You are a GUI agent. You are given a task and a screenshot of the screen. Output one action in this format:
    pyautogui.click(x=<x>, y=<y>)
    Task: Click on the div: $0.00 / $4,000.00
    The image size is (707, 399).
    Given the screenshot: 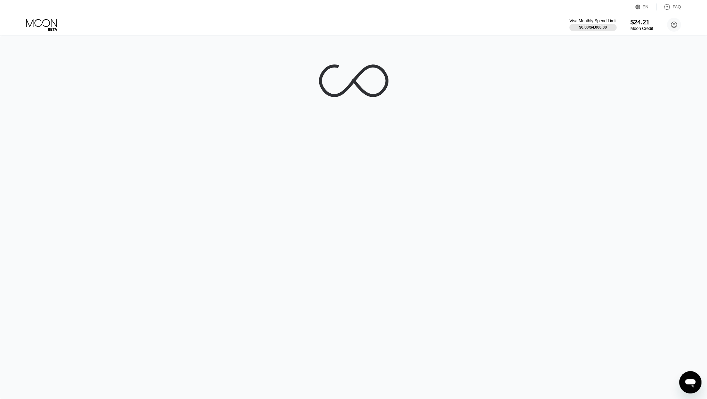 What is the action you would take?
    pyautogui.click(x=593, y=27)
    